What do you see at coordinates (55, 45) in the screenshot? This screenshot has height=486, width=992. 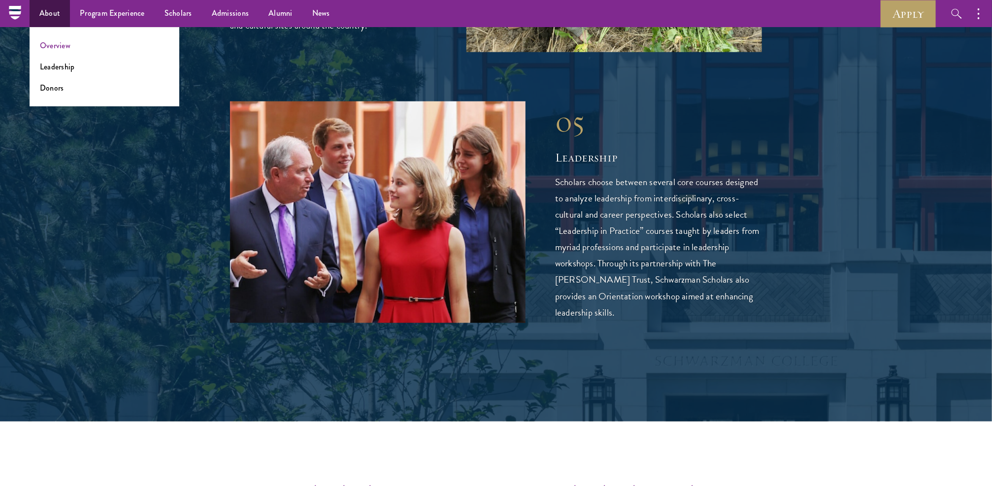 I see `a: Overview` at bounding box center [55, 45].